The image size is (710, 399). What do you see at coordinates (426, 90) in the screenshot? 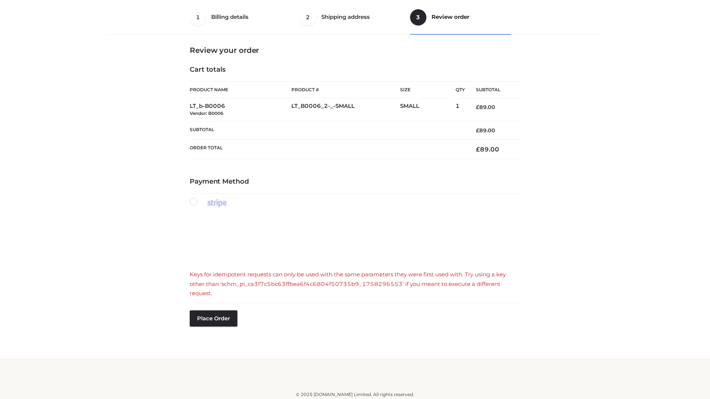
I see `th: Size` at bounding box center [426, 90].